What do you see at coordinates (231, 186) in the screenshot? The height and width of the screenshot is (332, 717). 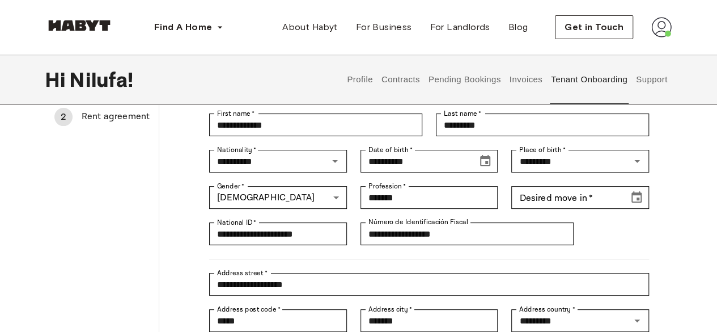 I see `label: Gender` at bounding box center [231, 186].